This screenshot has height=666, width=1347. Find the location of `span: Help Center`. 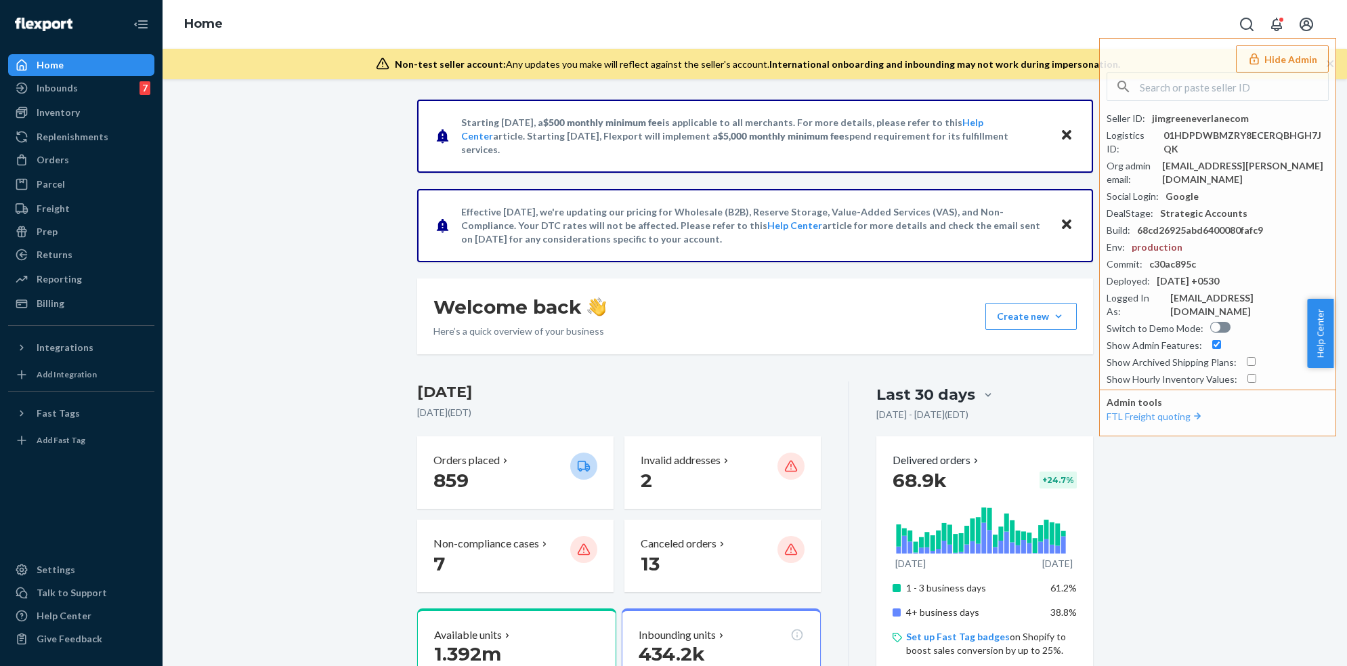

span: Help Center is located at coordinates (1320, 333).